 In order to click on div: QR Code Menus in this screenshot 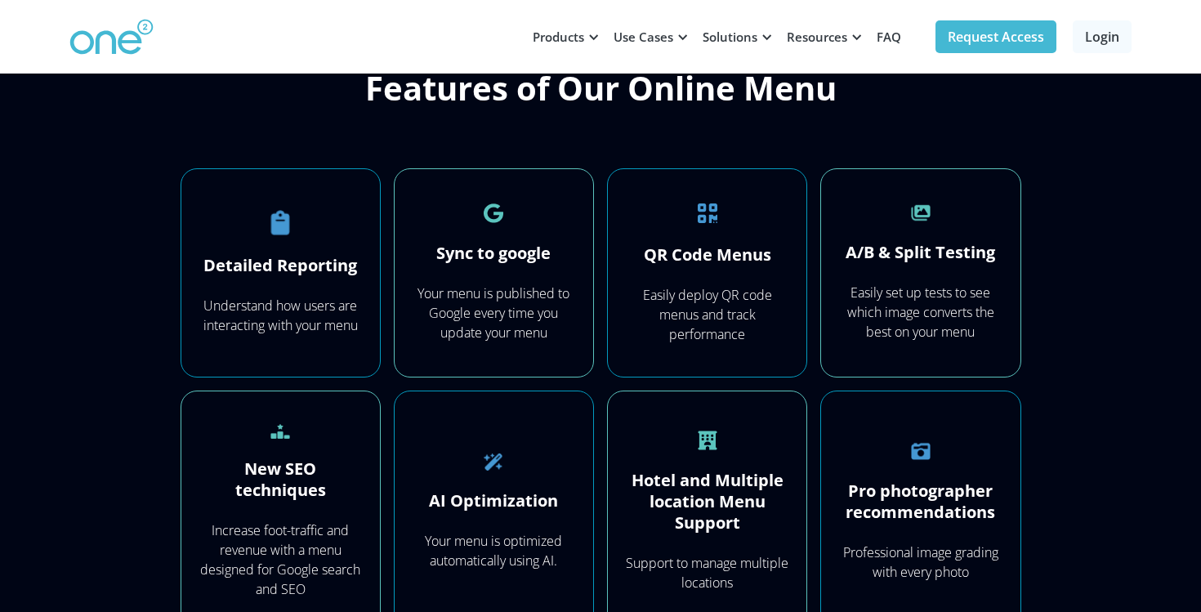, I will do `click(708, 255)`.